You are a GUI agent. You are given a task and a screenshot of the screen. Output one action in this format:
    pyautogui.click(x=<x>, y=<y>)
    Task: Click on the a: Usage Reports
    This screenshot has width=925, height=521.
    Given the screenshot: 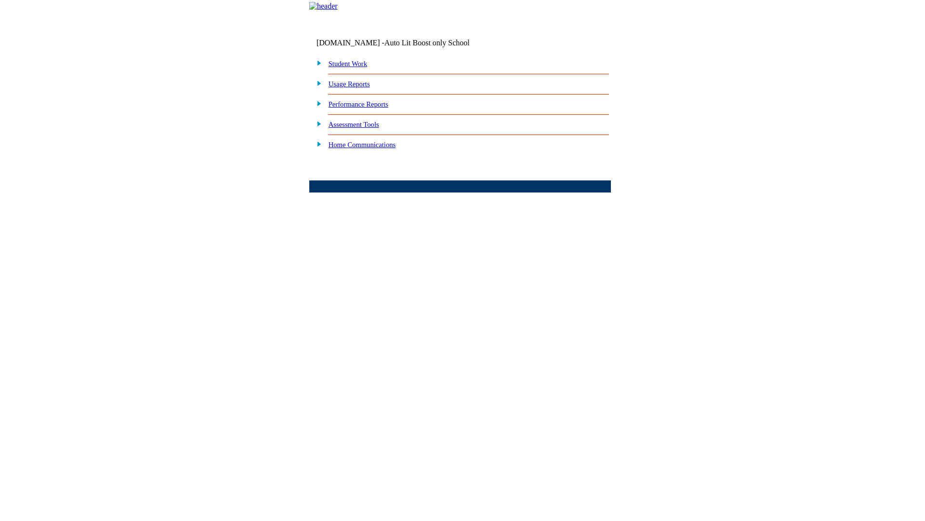 What is the action you would take?
    pyautogui.click(x=349, y=84)
    